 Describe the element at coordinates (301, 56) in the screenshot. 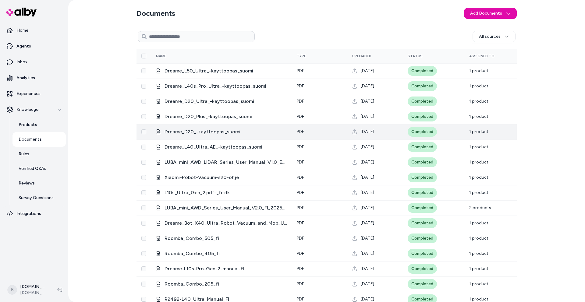

I see `span: Type` at that location.